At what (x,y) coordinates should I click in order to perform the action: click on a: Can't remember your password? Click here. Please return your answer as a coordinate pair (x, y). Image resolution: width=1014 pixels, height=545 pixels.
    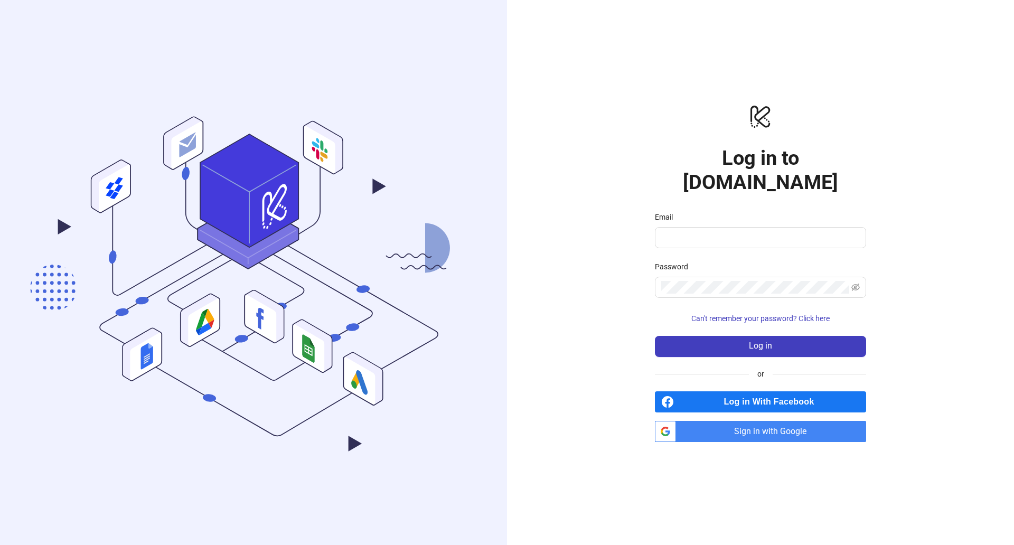
    Looking at the image, I should click on (761, 319).